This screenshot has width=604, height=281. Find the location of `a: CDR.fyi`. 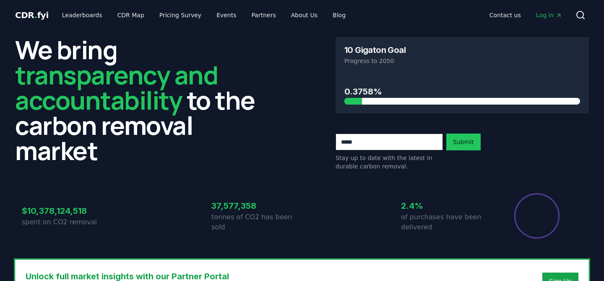

a: CDR.fyi is located at coordinates (32, 15).